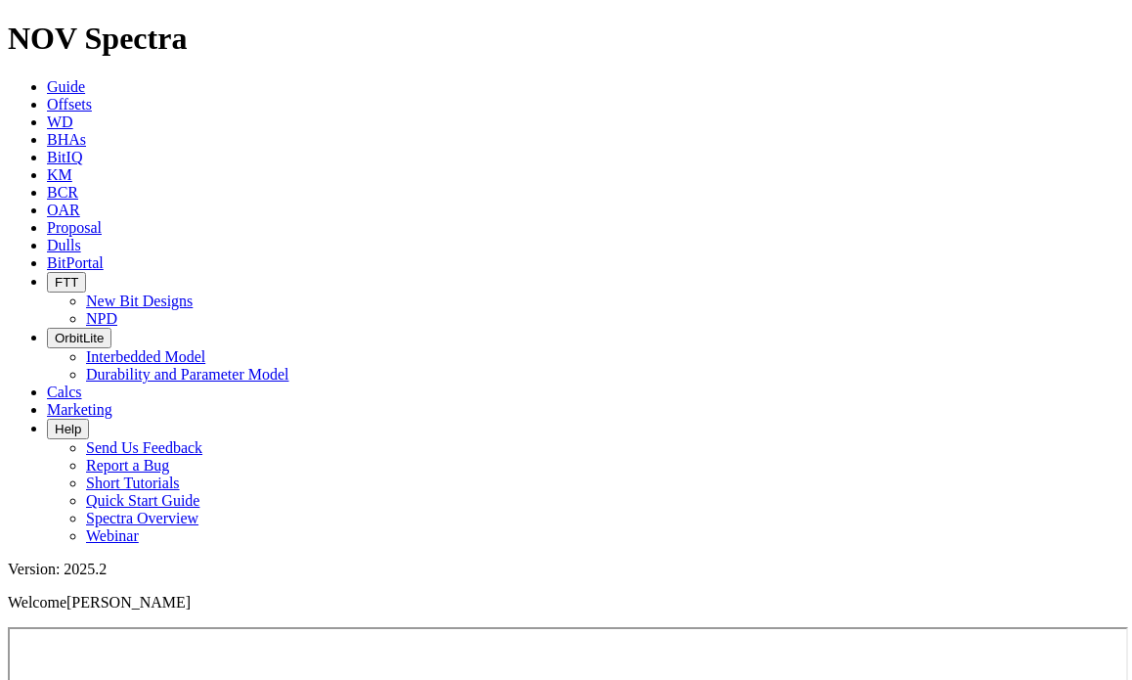  I want to click on button: OrbitLite, so click(79, 337).